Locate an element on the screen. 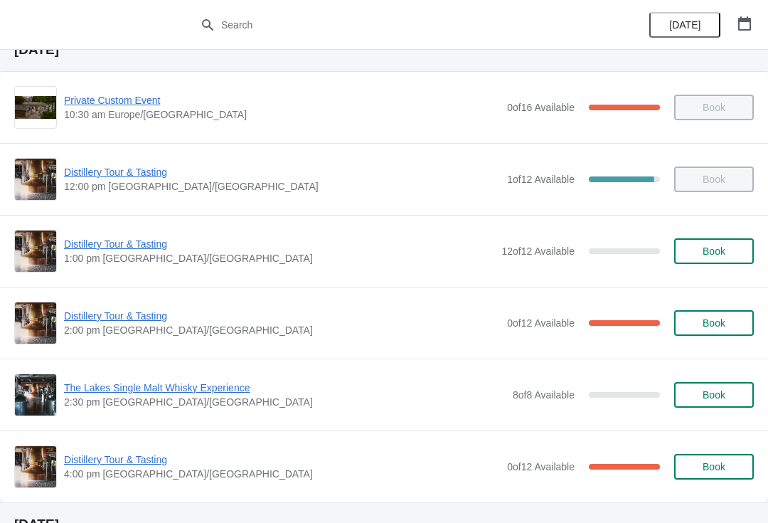 The width and height of the screenshot is (768, 523). input: Search is located at coordinates (398, 25).